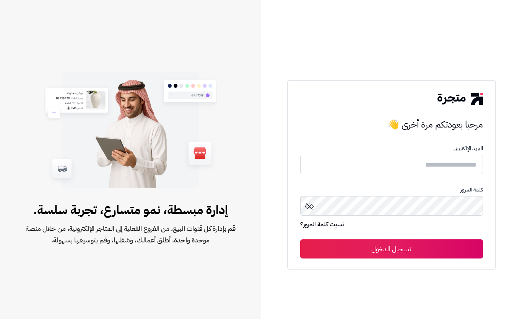 The image size is (522, 319). Describe the element at coordinates (392, 148) in the screenshot. I see `p: البريد الإلكترونى` at that location.